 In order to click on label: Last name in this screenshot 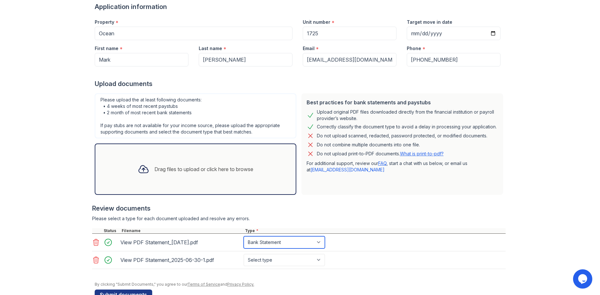, I will do `click(210, 48)`.